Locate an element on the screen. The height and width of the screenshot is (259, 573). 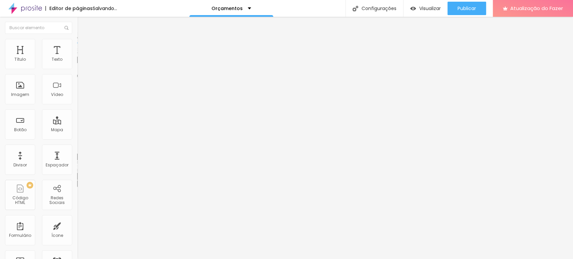
font: Texto is located at coordinates (57, 59).